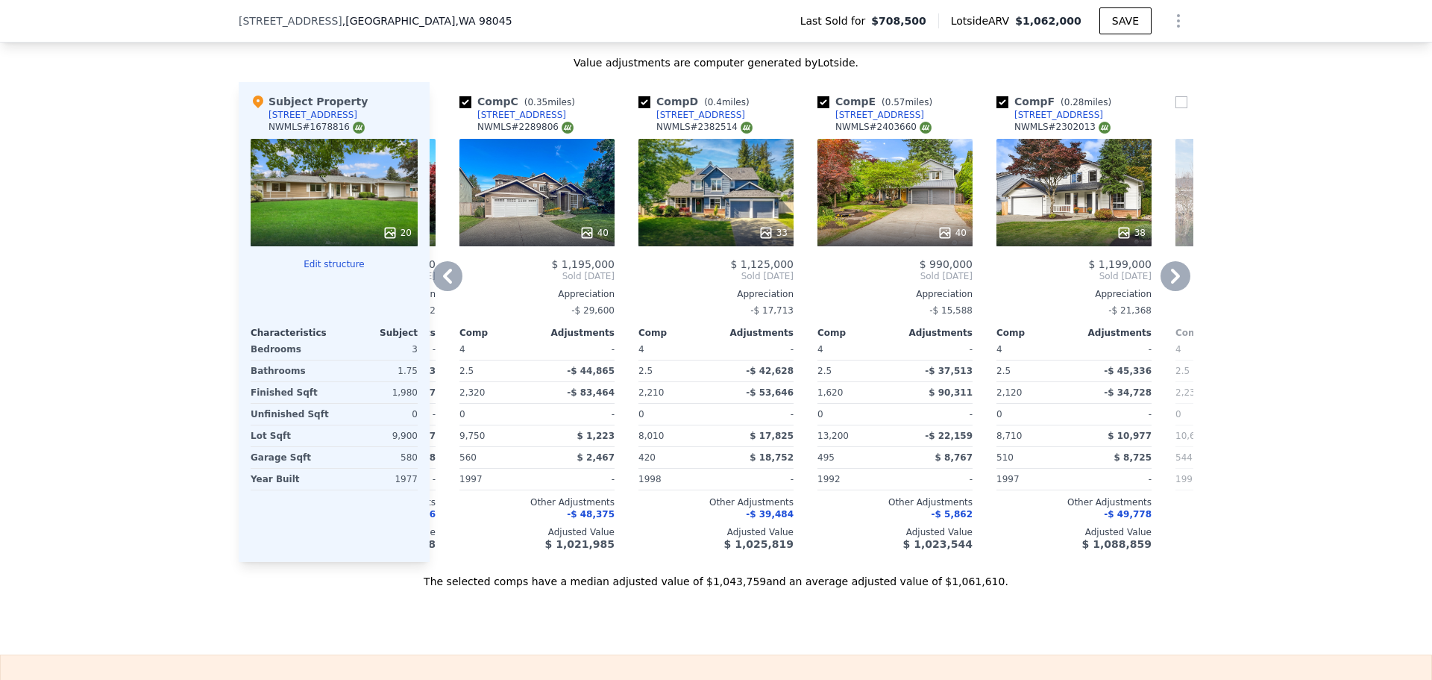 Image resolution: width=1432 pixels, height=680 pixels. Describe the element at coordinates (397, 233) in the screenshot. I see `div: 20` at that location.